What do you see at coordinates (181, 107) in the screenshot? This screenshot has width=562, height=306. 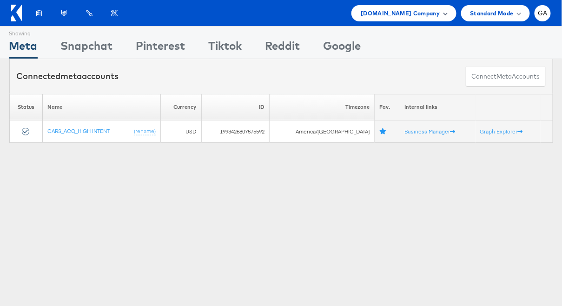 I see `th: Currency` at bounding box center [181, 107].